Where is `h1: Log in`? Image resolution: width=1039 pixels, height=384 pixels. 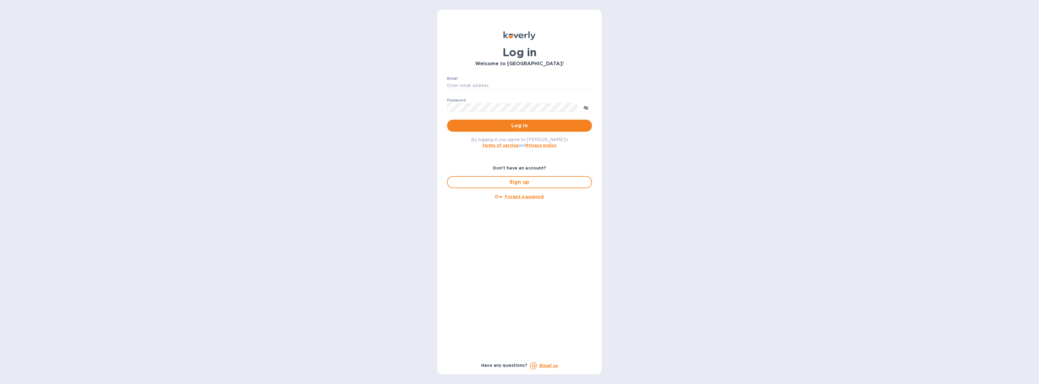 h1: Log in is located at coordinates (520, 52).